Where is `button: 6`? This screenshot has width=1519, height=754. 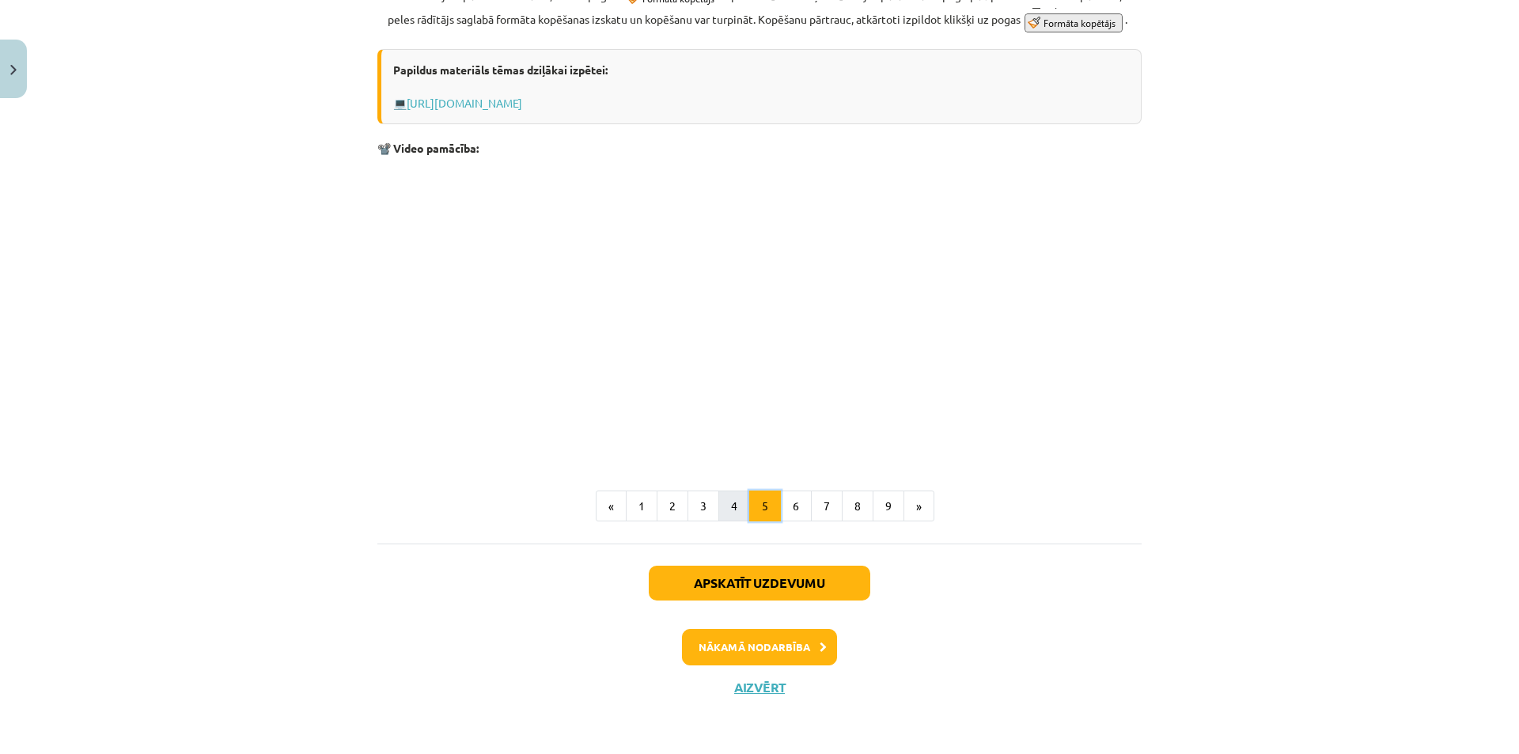 button: 6 is located at coordinates (796, 506).